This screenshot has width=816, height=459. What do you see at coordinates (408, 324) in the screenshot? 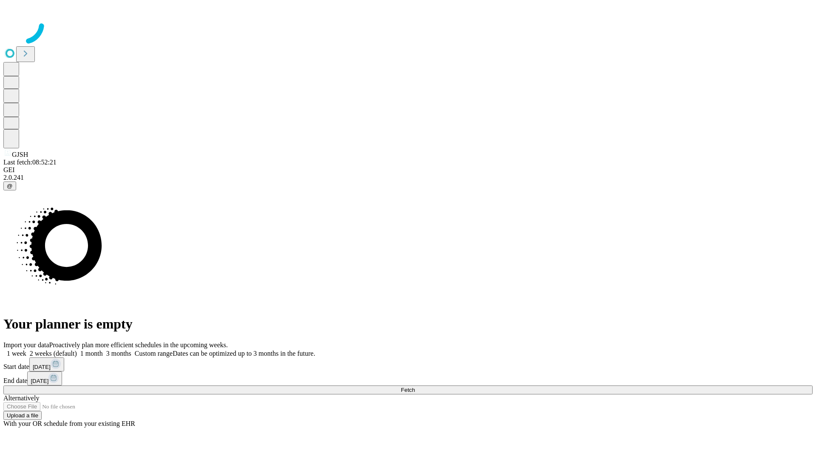
I see `h1: Your planner is empty` at bounding box center [408, 324].